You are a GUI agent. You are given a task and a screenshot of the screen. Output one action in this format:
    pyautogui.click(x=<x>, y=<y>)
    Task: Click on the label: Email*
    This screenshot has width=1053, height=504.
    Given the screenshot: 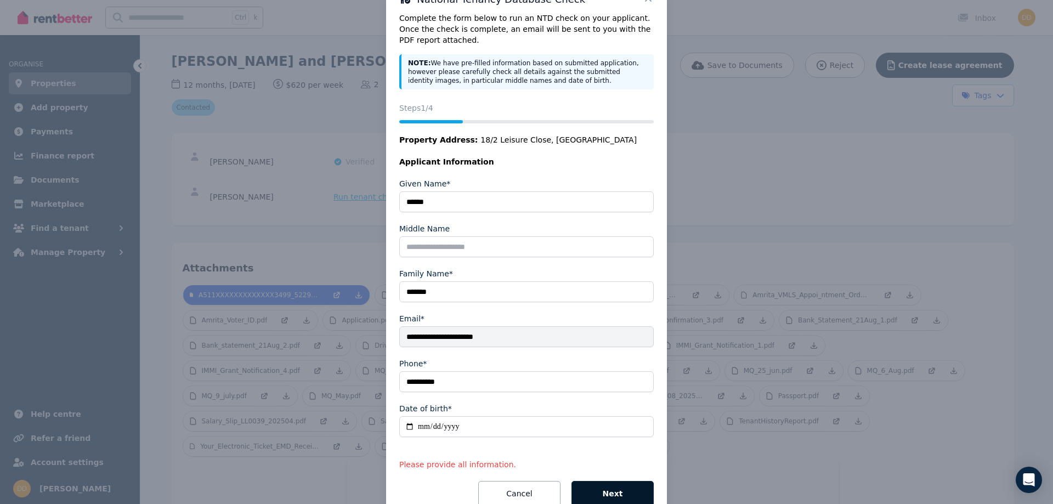 What is the action you would take?
    pyautogui.click(x=412, y=319)
    